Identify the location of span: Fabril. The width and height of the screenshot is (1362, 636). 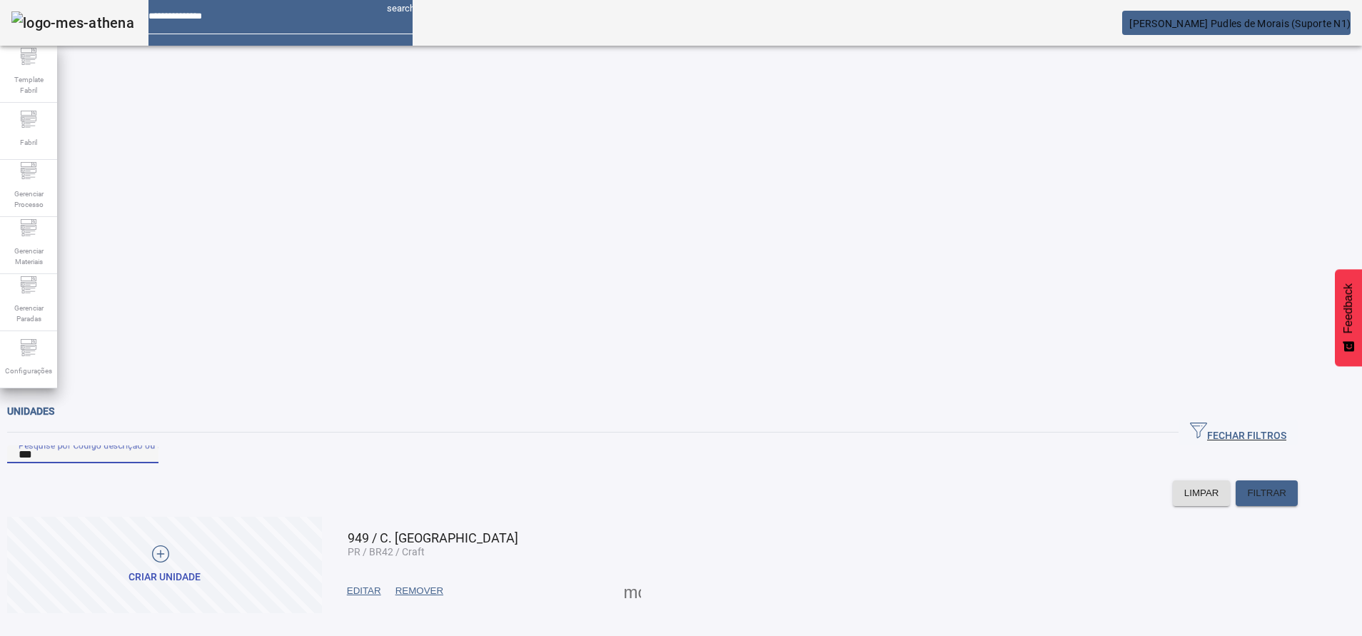
(29, 142).